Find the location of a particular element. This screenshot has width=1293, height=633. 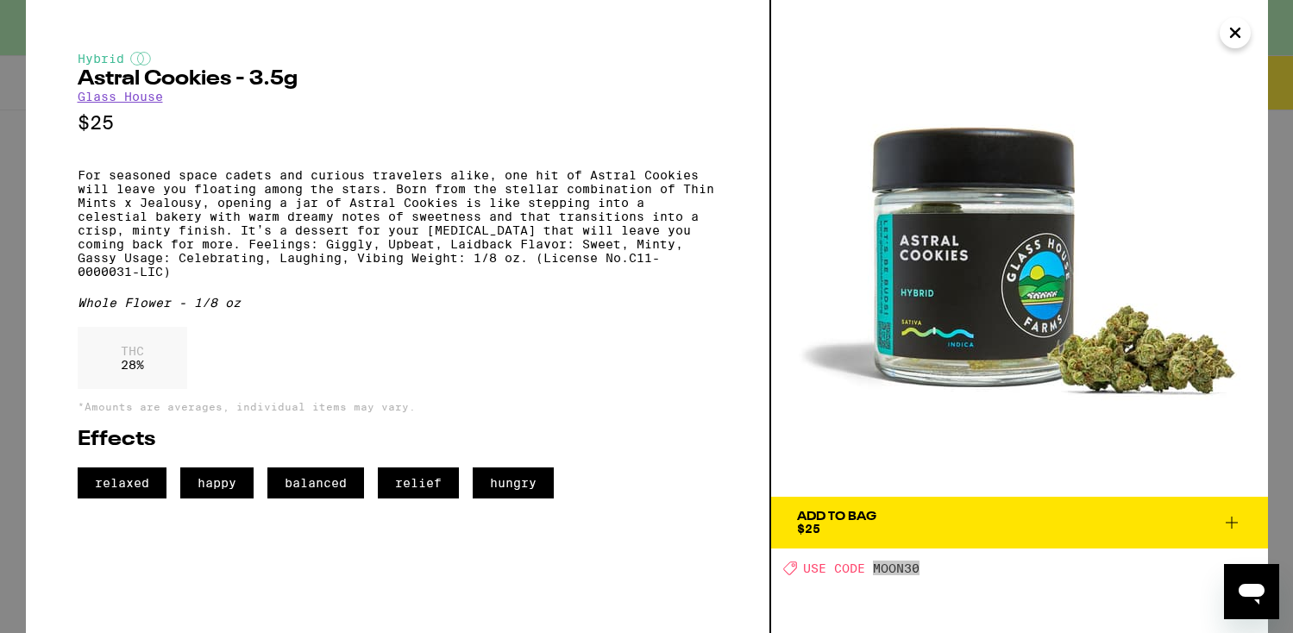

button: Close is located at coordinates (1235, 33).